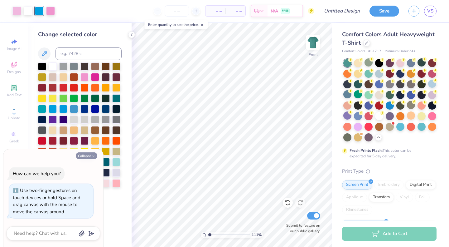  What do you see at coordinates (14, 95) in the screenshot?
I see `span: Add Text` at bounding box center [14, 95].